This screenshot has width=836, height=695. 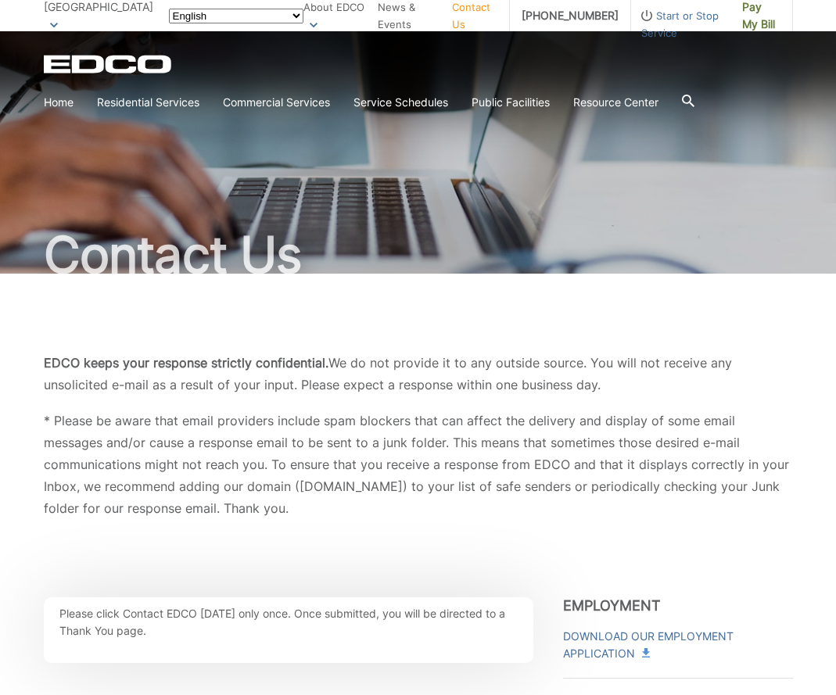 I want to click on a: Public Facilities, so click(x=510, y=102).